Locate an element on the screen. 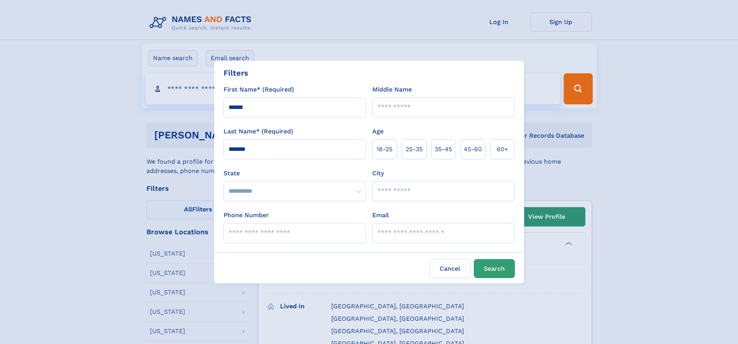 Image resolution: width=738 pixels, height=344 pixels. label: Email is located at coordinates (381, 215).